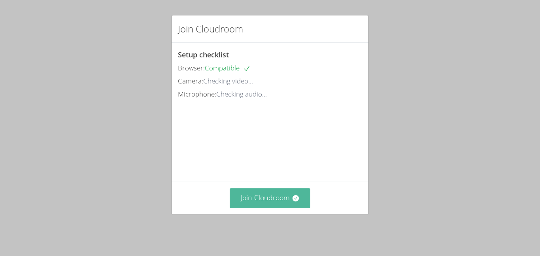 This screenshot has width=540, height=256. I want to click on span: Compatible, so click(228, 68).